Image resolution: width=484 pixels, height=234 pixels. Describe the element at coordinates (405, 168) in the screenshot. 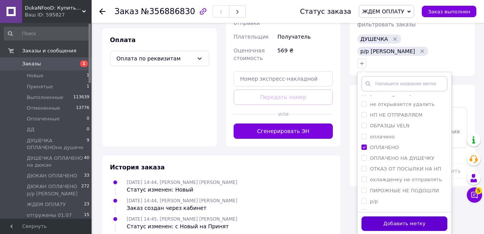

I see `label: ОТКАЗ ОТ ПОСЫЛКИ НА НП` at that location.